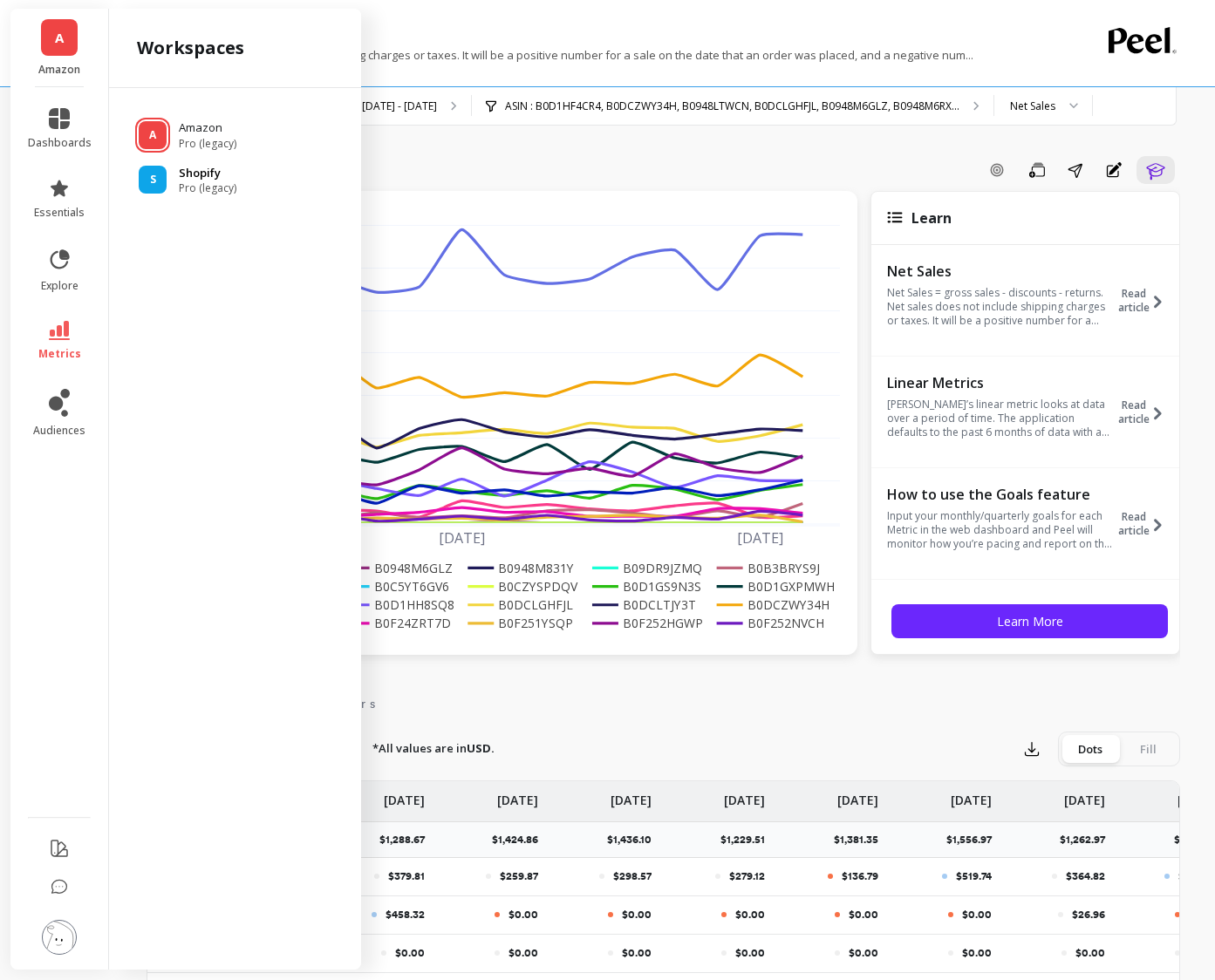 The height and width of the screenshot is (980, 1215). I want to click on div: Fill, so click(1148, 749).